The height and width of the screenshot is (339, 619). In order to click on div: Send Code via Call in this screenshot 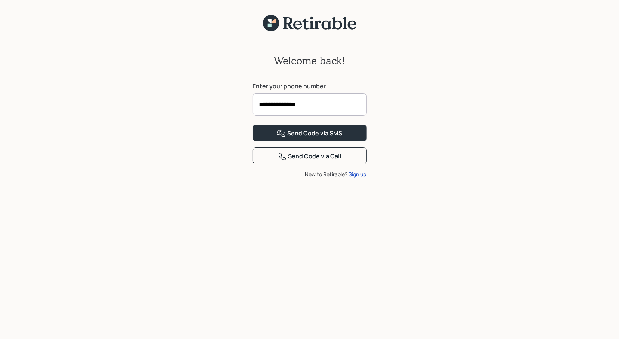, I will do `click(310, 156)`.